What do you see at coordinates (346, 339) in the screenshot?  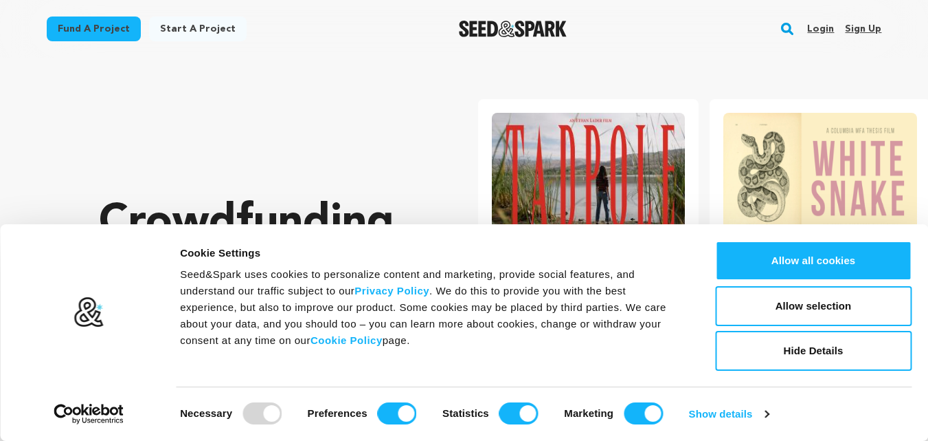 I see `a: Cookie Policy` at bounding box center [346, 339].